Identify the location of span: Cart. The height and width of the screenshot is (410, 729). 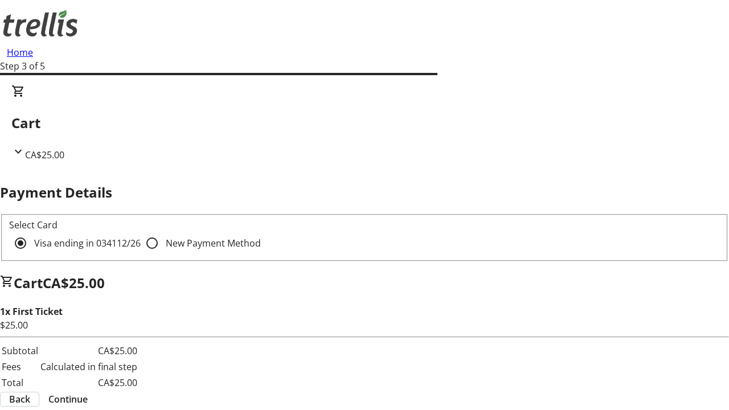
(28, 282).